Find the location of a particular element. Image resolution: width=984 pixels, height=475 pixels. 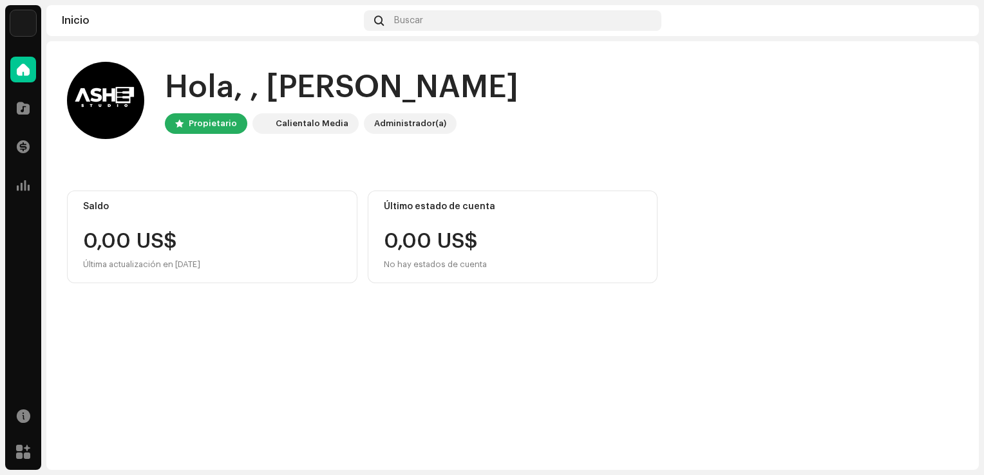

span: Buscar is located at coordinates (408, 21).